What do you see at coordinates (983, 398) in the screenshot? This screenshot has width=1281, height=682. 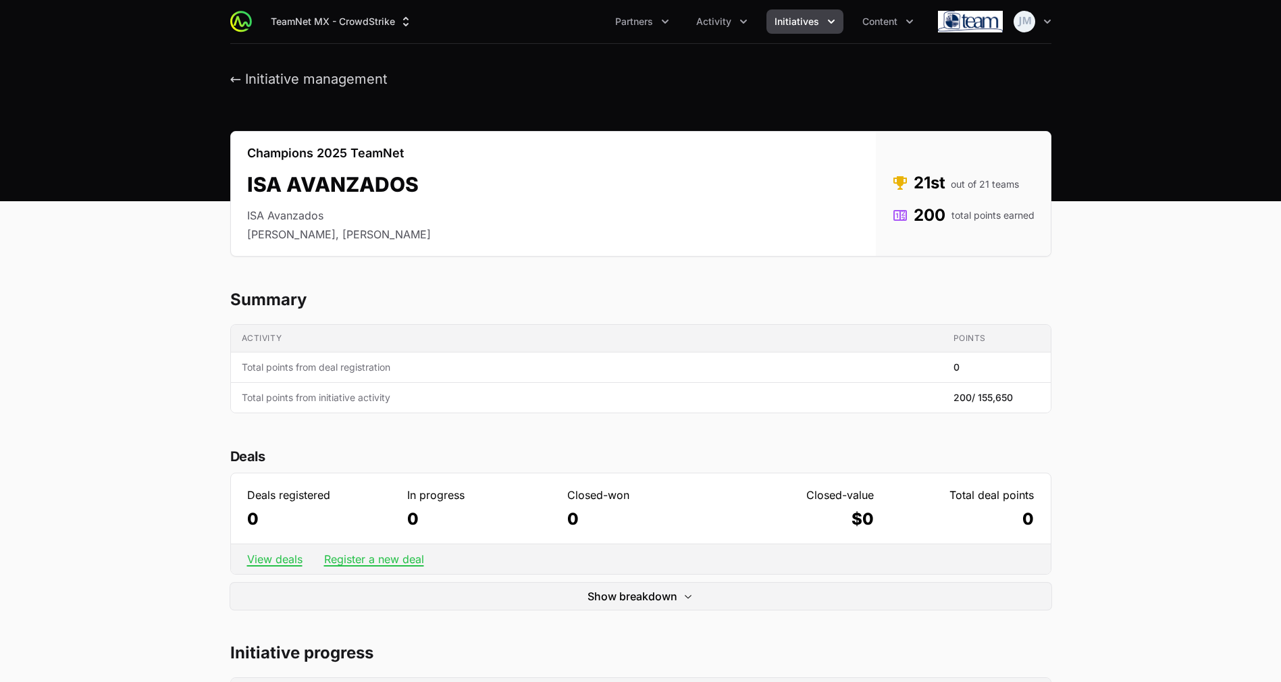 I see `span: 200` at bounding box center [983, 398].